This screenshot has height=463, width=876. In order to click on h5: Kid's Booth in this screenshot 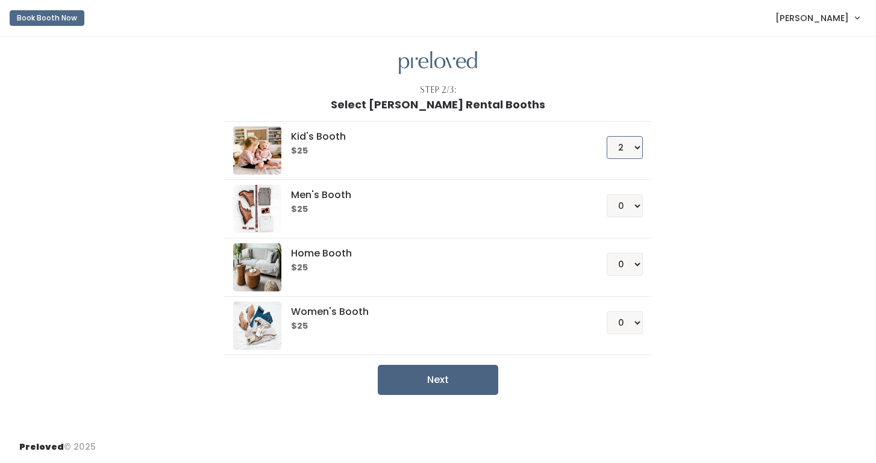, I will do `click(434, 137)`.